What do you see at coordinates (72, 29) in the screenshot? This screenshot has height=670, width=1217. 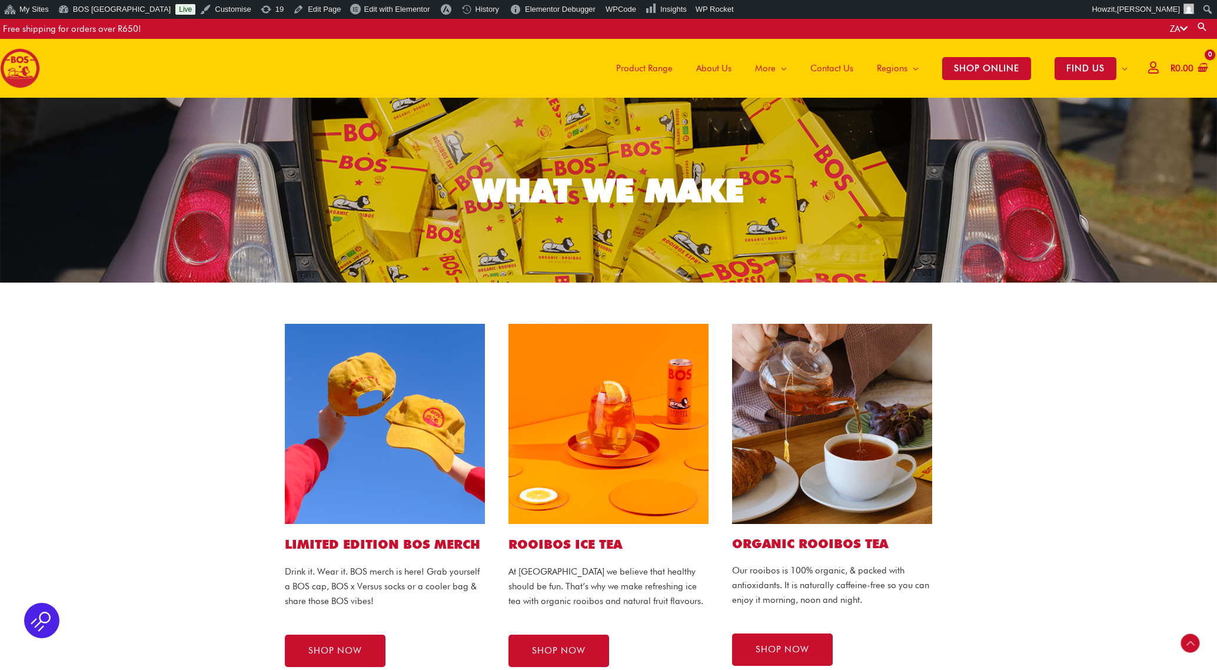 I see `div: Free shipping for orders over R650!` at bounding box center [72, 29].